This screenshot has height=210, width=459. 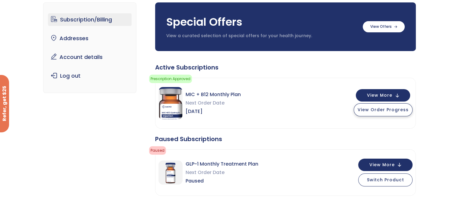 I want to click on p: View a curated selection of special offers for your health journey., so click(x=262, y=36).